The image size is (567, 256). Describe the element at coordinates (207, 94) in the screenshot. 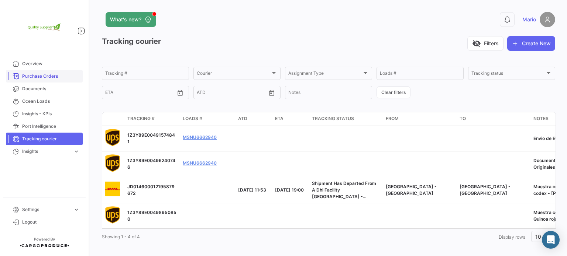

I see `input: ATD From` at that location.